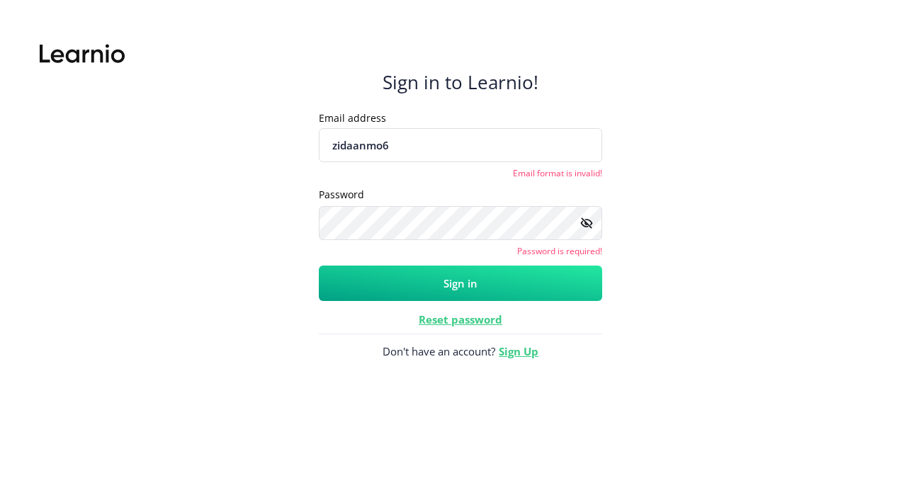 The width and height of the screenshot is (921, 495). I want to click on label: Email address, so click(352, 118).